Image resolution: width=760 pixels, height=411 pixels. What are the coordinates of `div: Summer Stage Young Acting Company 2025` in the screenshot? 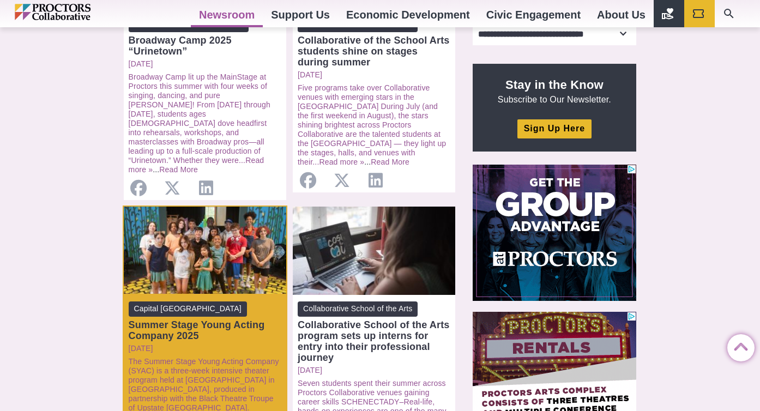 It's located at (205, 330).